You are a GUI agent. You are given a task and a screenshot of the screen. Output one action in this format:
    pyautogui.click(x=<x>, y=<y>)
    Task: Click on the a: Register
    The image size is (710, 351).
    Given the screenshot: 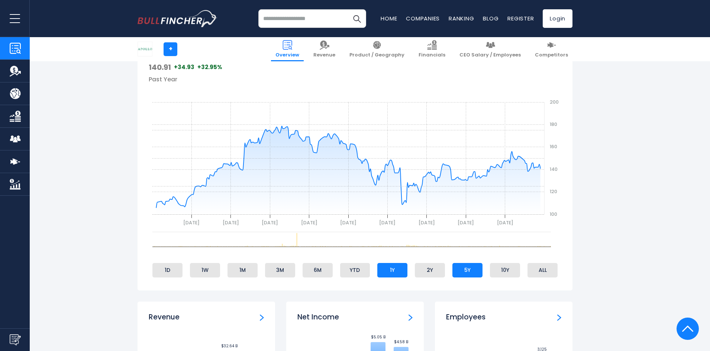 What is the action you would take?
    pyautogui.click(x=520, y=18)
    